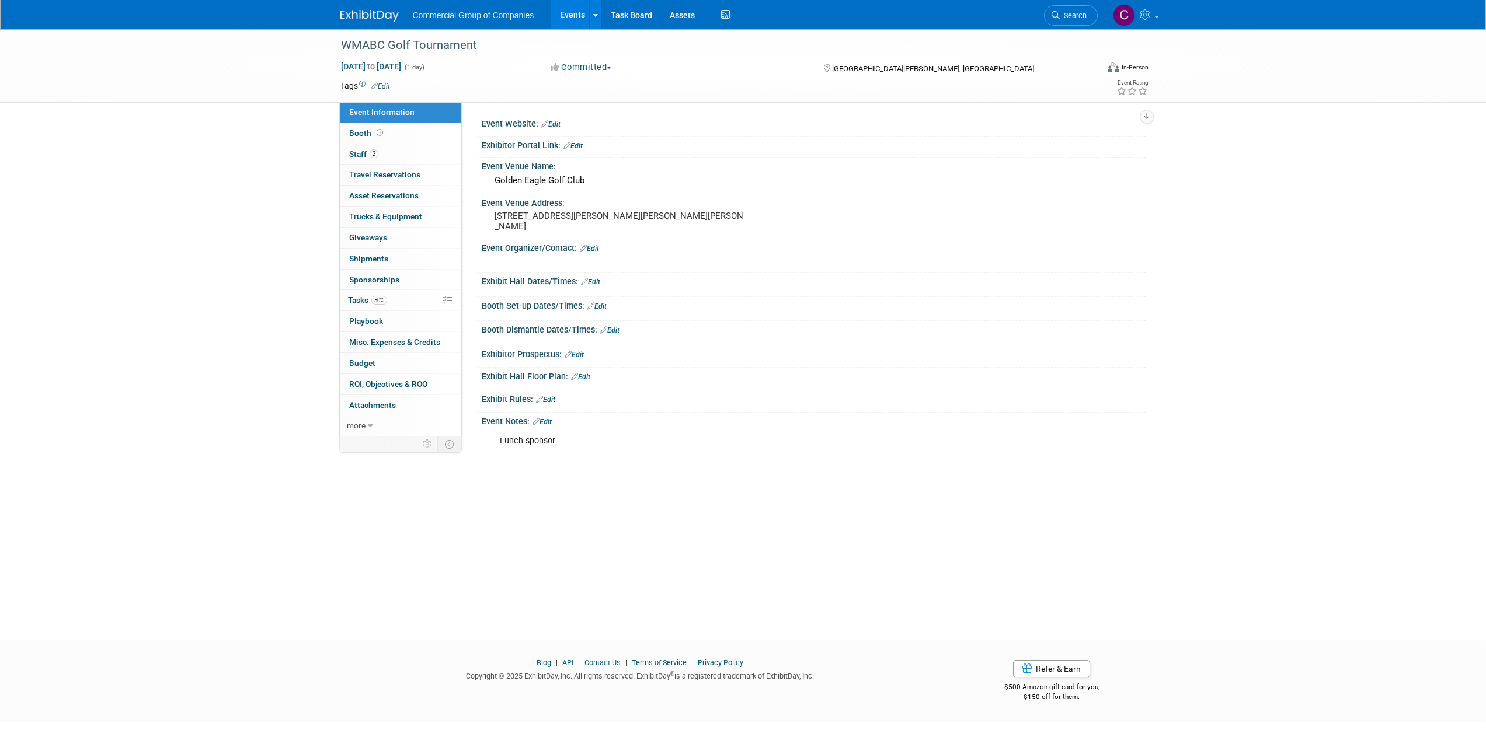 The height and width of the screenshot is (730, 1486). I want to click on img: ExhibitDay, so click(369, 16).